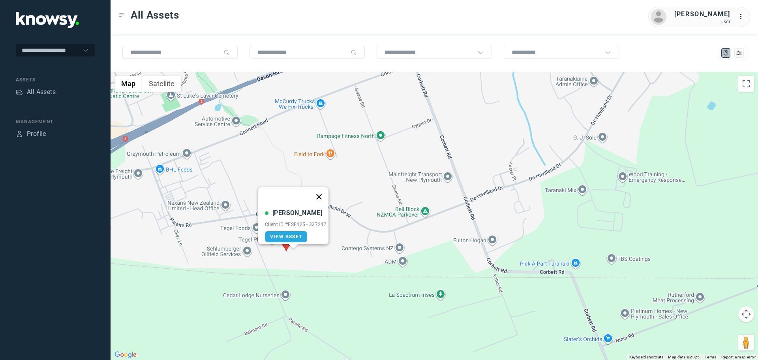  I want to click on div: All Assets, so click(41, 92).